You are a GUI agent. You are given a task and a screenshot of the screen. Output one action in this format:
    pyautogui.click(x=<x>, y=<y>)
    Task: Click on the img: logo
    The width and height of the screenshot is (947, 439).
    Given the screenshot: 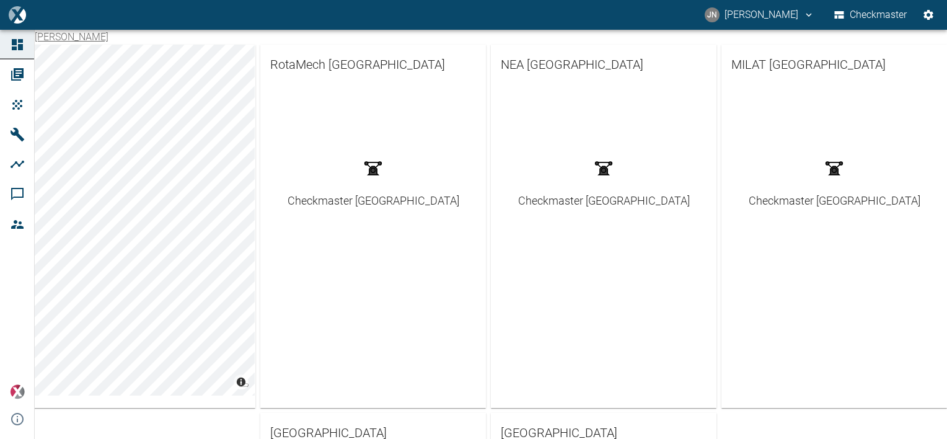 What is the action you would take?
    pyautogui.click(x=17, y=14)
    